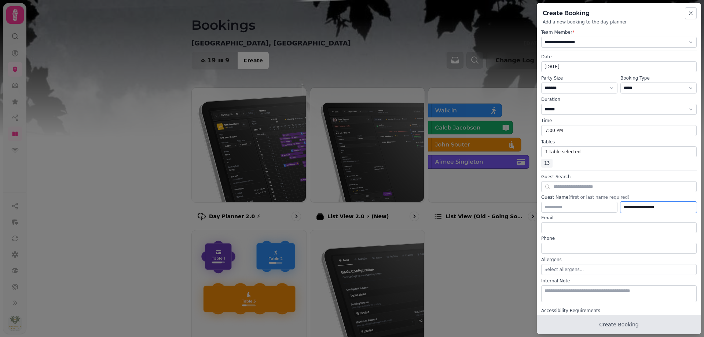  I want to click on span: 13, so click(547, 163).